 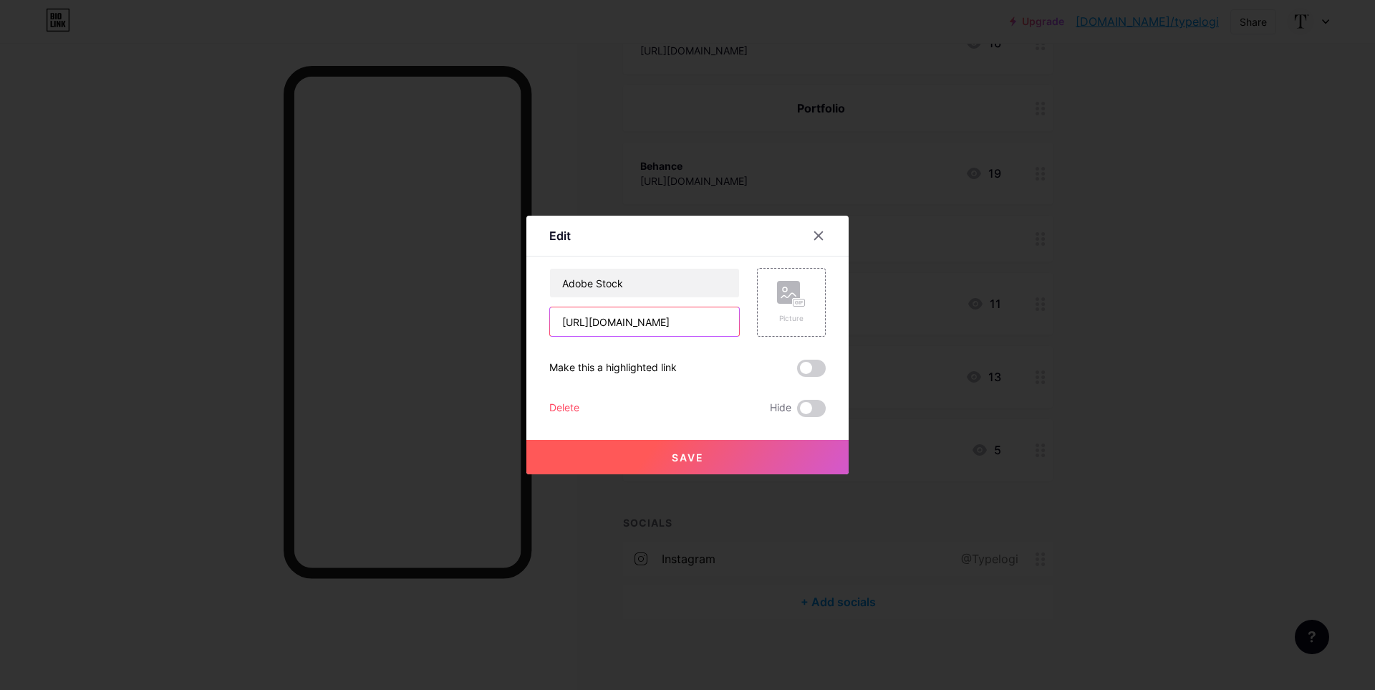 What do you see at coordinates (560, 236) in the screenshot?
I see `div: Edit` at bounding box center [560, 236].